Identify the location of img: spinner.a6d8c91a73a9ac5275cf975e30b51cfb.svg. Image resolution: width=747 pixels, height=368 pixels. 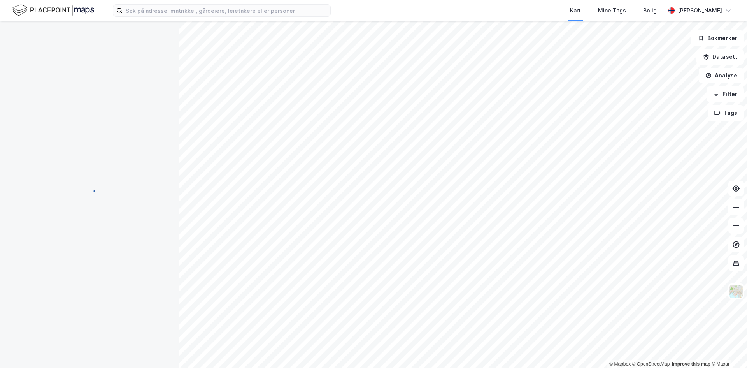
(90, 190).